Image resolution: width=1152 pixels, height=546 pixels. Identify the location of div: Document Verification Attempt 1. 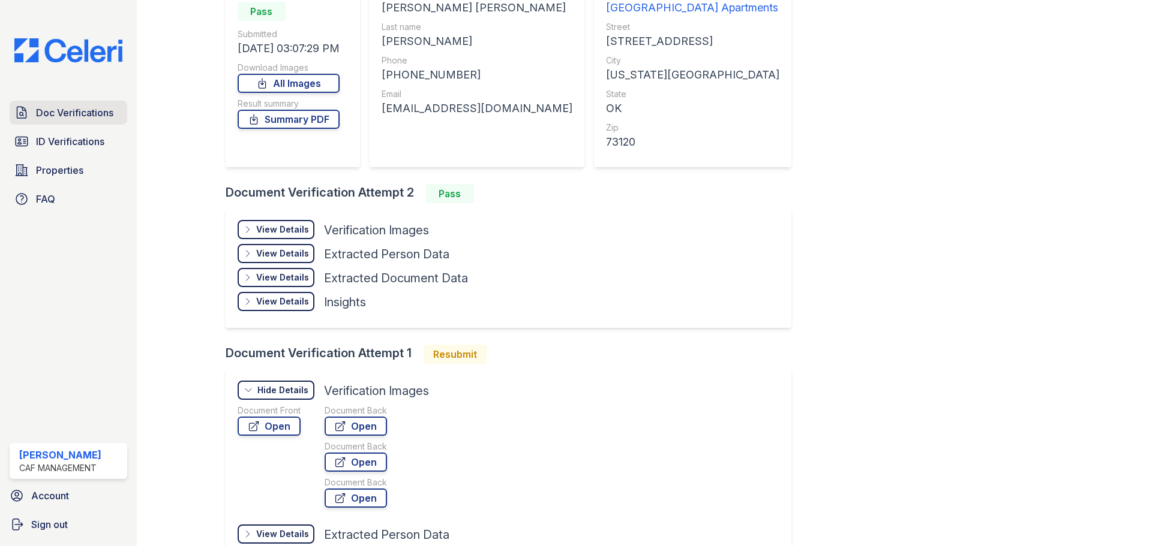
(513, 354).